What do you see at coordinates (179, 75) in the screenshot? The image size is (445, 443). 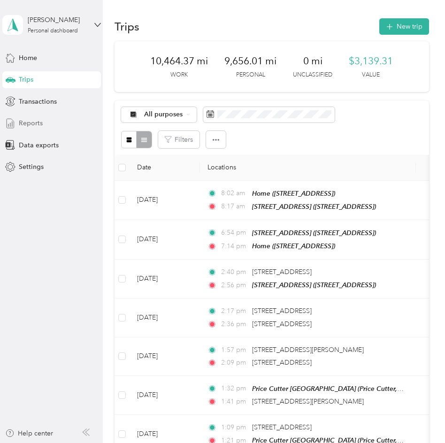 I see `p: Work` at bounding box center [179, 75].